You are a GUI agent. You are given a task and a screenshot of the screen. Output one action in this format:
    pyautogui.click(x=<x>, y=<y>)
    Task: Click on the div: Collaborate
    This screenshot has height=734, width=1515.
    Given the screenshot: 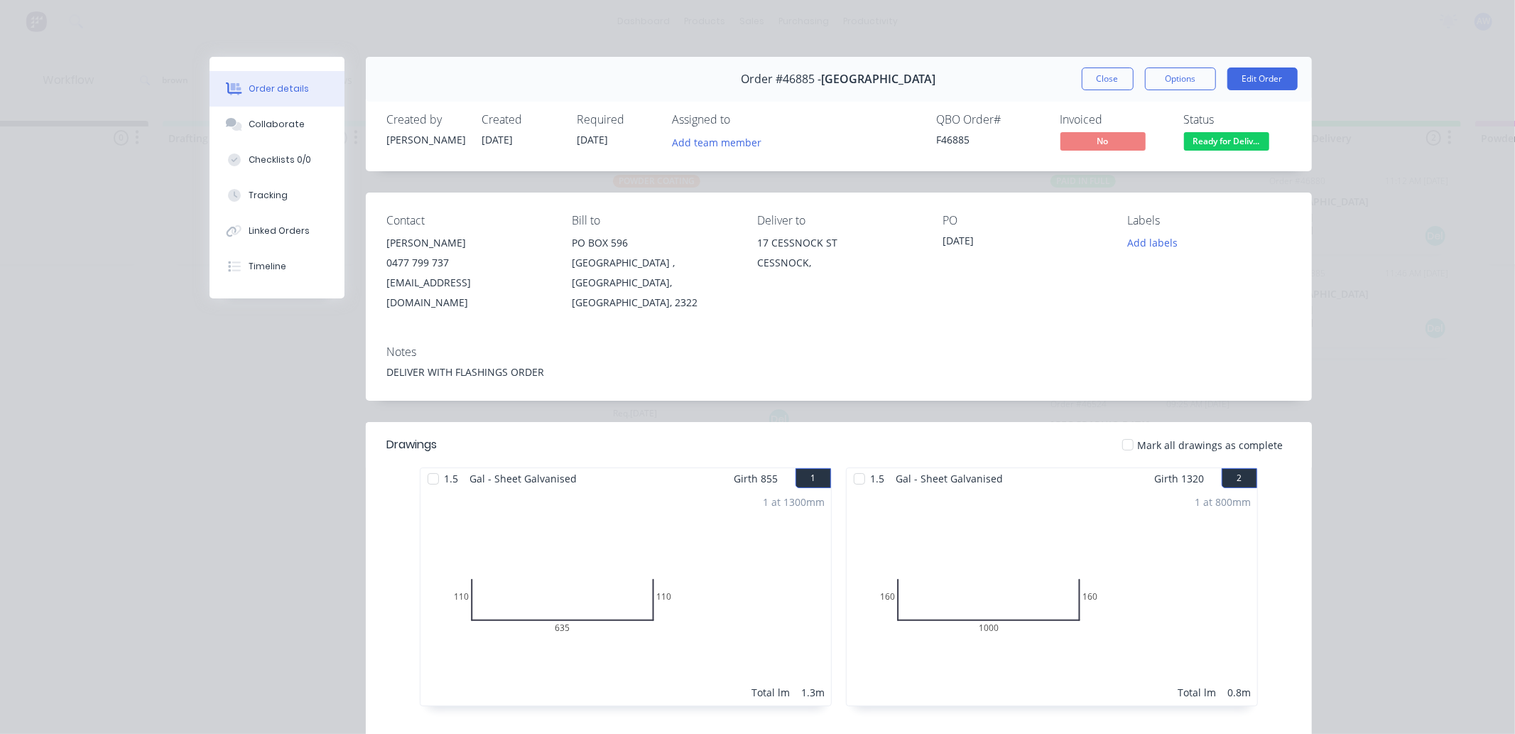 What is the action you would take?
    pyautogui.click(x=276, y=124)
    